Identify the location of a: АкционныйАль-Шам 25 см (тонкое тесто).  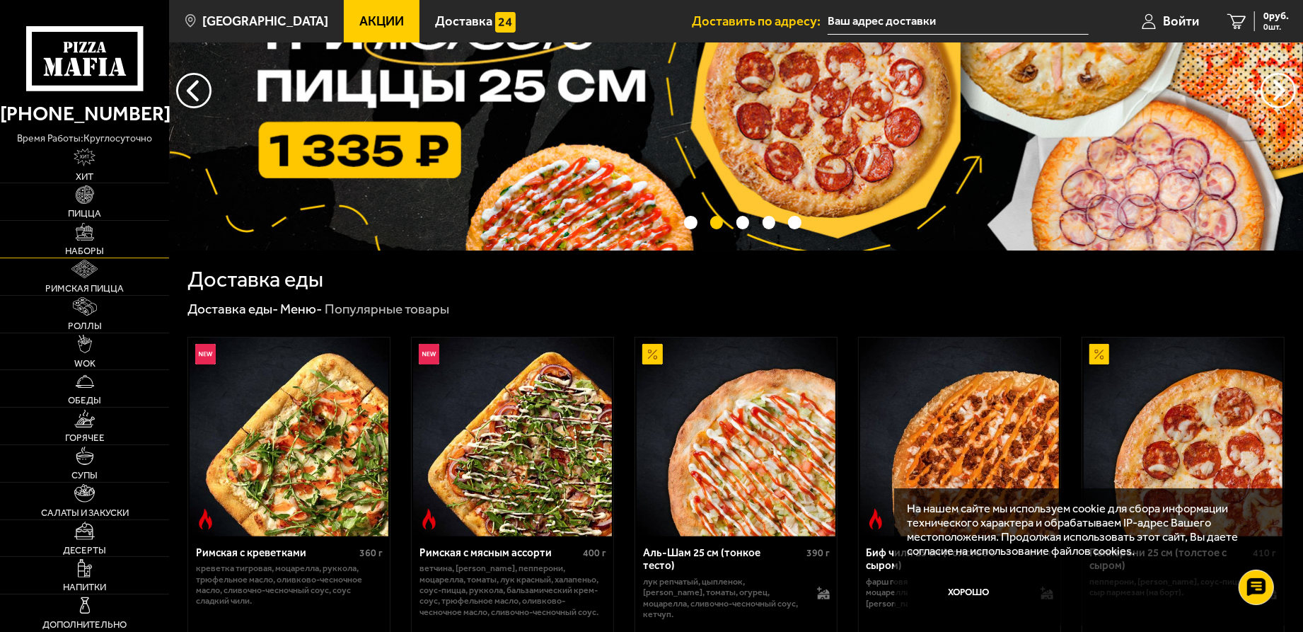
(736, 436).